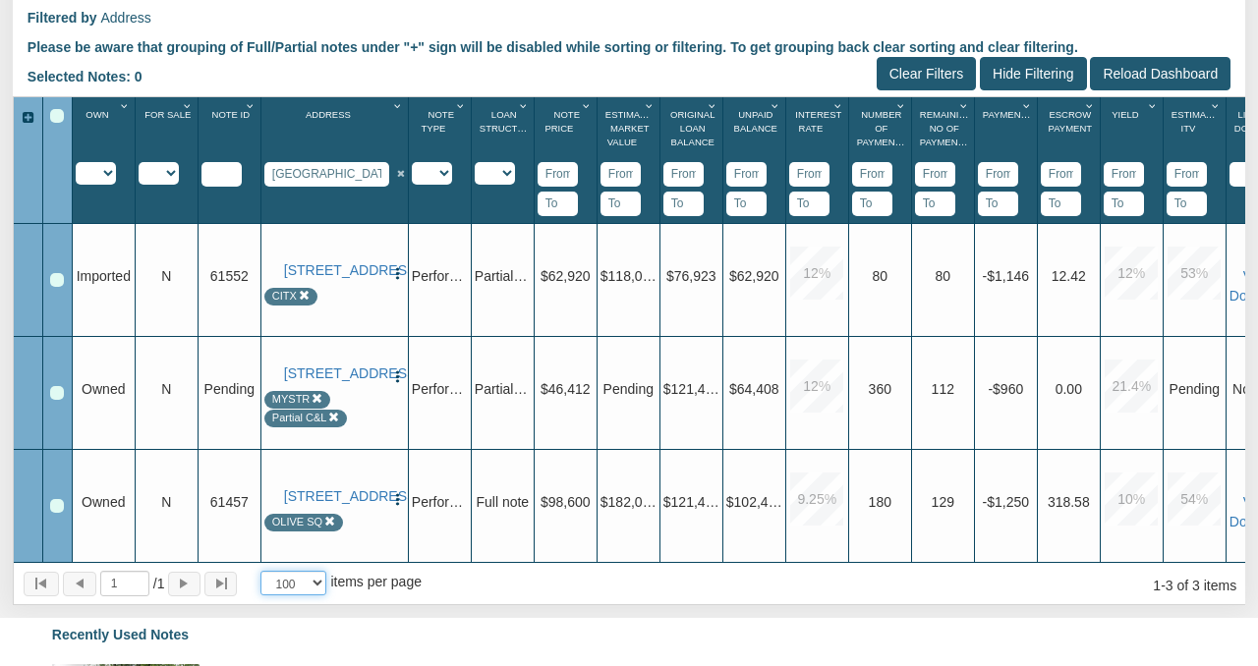 The width and height of the screenshot is (1258, 666). Describe the element at coordinates (231, 133) in the screenshot. I see `div: Note Id Sort None` at that location.